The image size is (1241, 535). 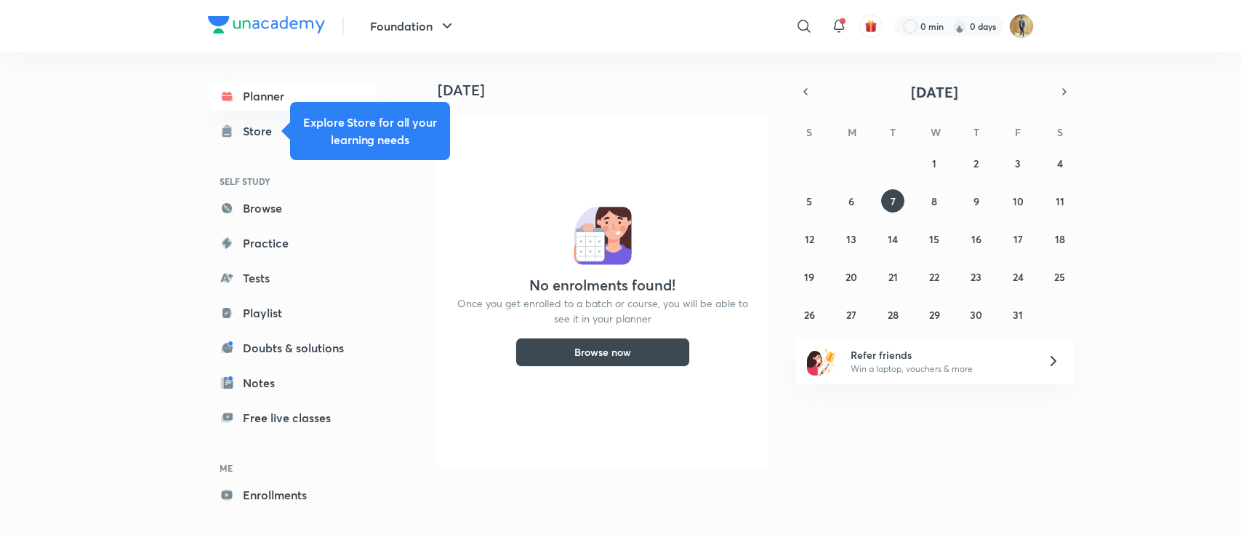 What do you see at coordinates (292, 468) in the screenshot?
I see `h6: ME` at bounding box center [292, 468].